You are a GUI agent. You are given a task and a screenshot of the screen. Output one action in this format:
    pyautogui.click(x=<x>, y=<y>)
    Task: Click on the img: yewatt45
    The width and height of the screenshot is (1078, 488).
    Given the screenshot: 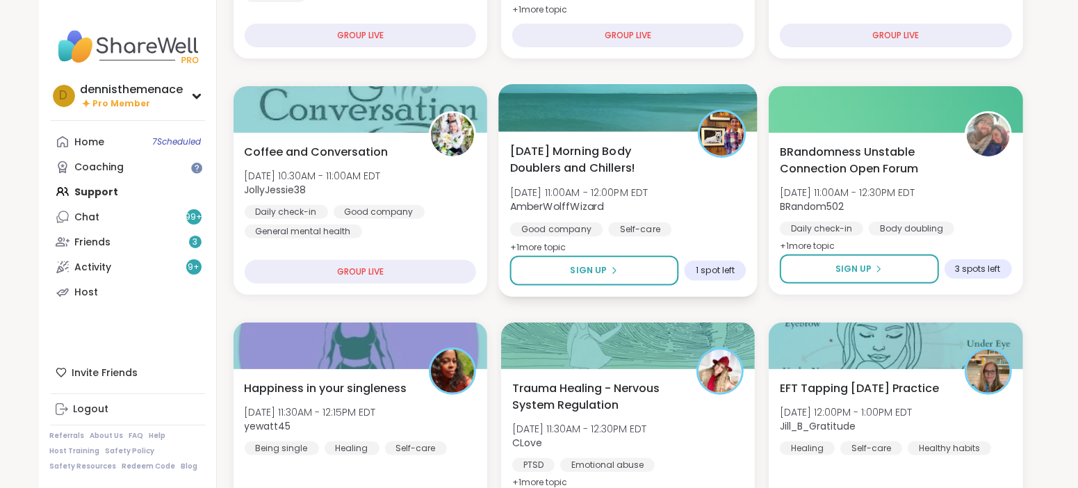 What is the action you would take?
    pyautogui.click(x=453, y=371)
    